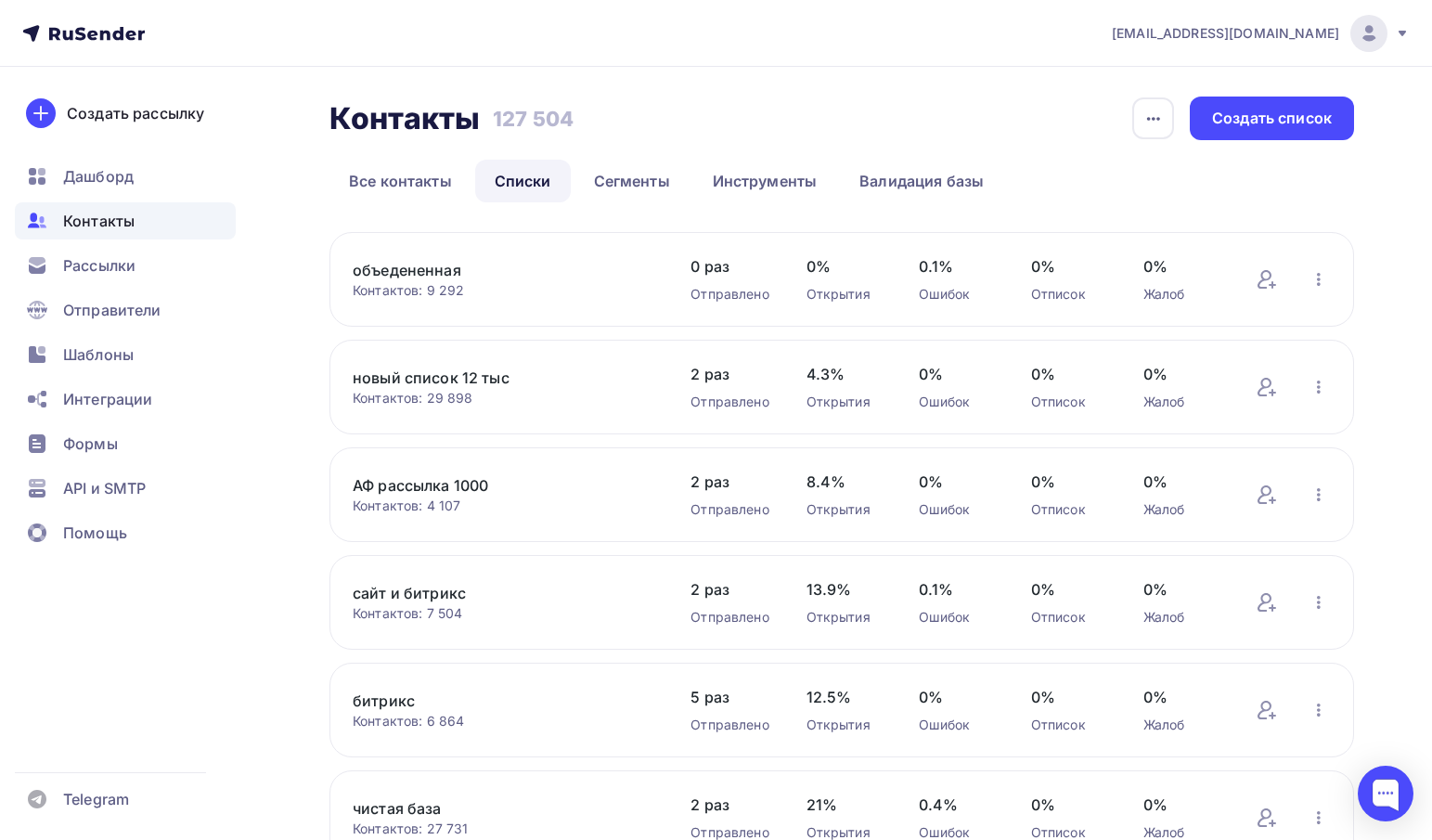  What do you see at coordinates (98, 354) in the screenshot?
I see `span: Шаблоны` at bounding box center [98, 354].